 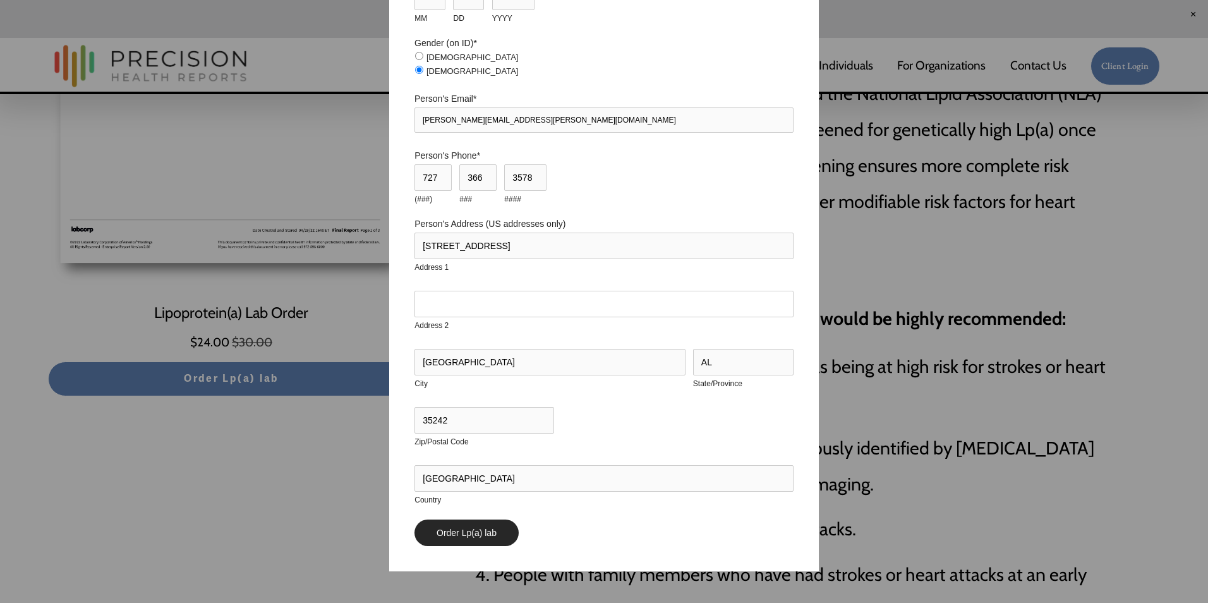 I want to click on input: State/Province, so click(x=743, y=362).